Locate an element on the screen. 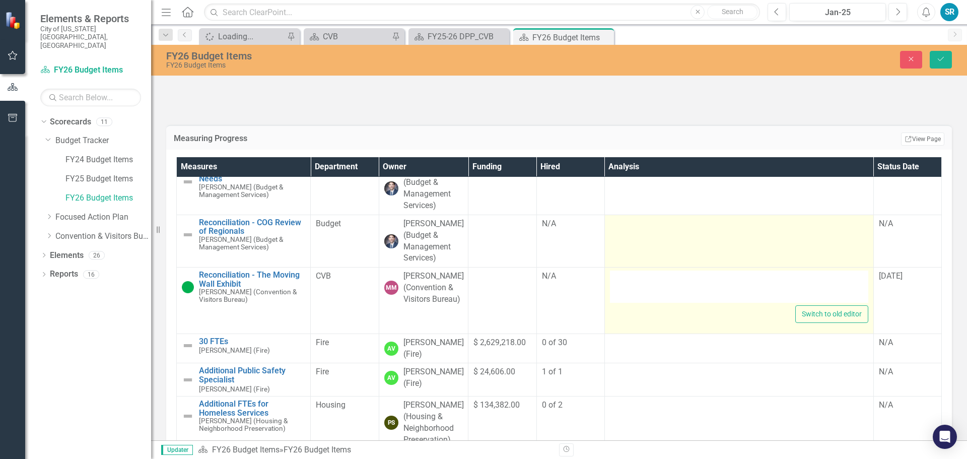 This screenshot has height=459, width=967. img: ClearPoint Strategy is located at coordinates (14, 20).